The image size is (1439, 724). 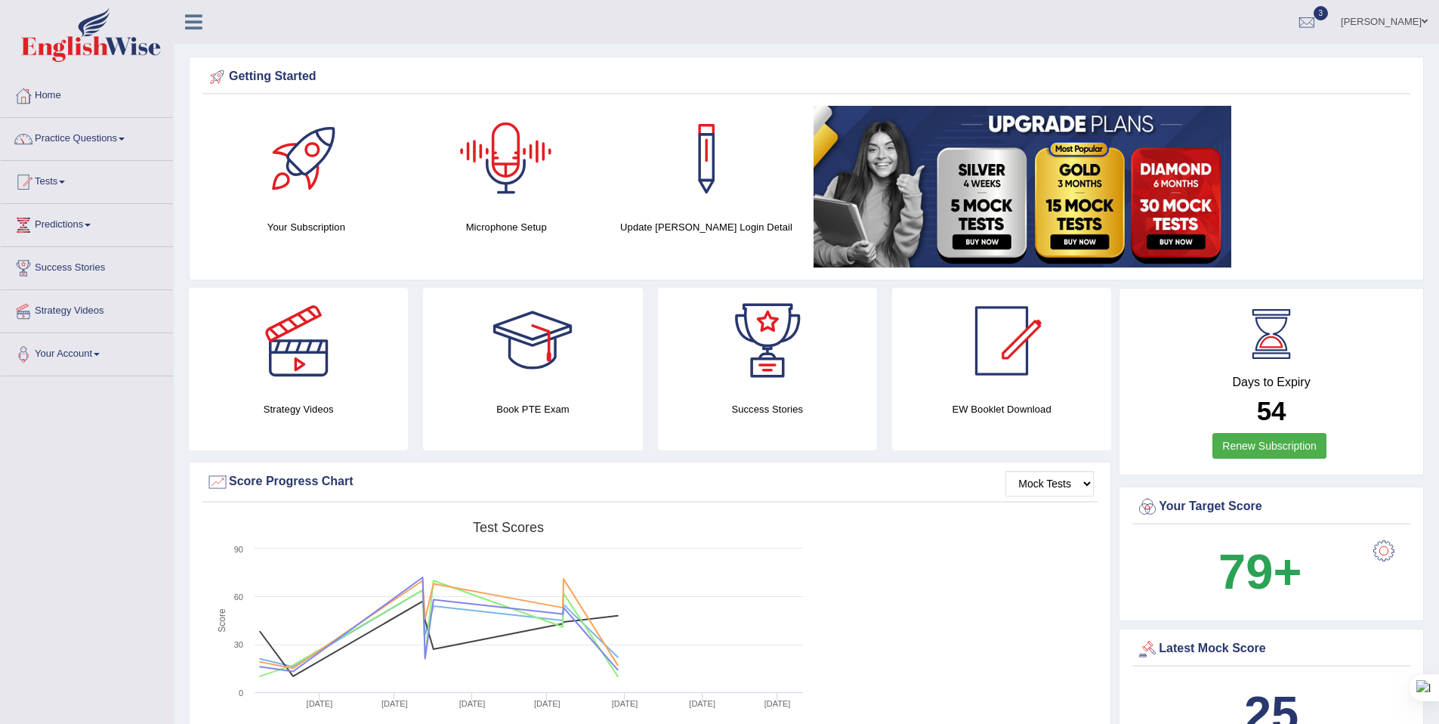 What do you see at coordinates (1260, 571) in the screenshot?
I see `b: 79+` at bounding box center [1260, 571].